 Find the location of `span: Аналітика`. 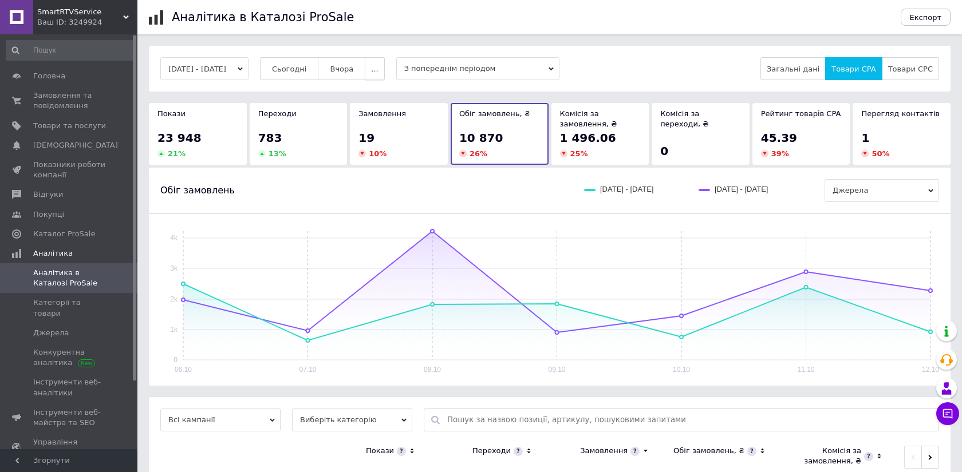

span: Аналітика is located at coordinates (53, 254).